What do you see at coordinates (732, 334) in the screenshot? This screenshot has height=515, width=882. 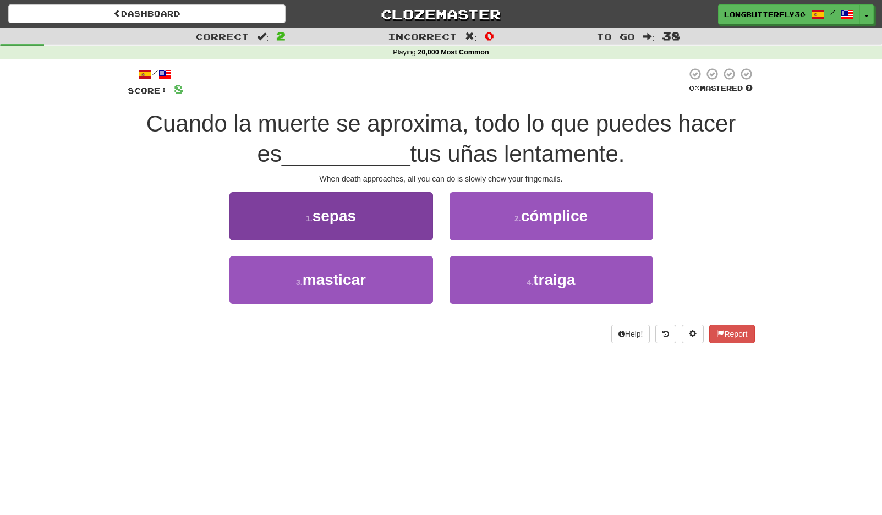 I see `button: Report` at bounding box center [732, 334].